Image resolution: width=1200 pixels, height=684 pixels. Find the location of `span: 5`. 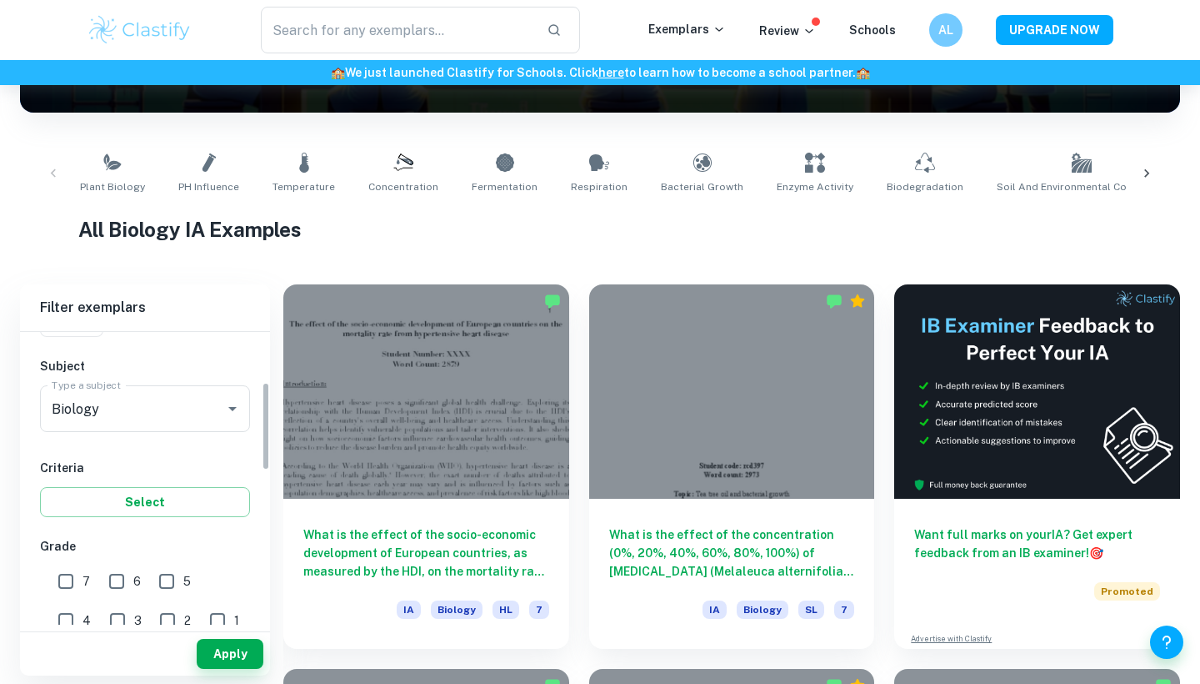

span: 5 is located at coordinates (187, 581).